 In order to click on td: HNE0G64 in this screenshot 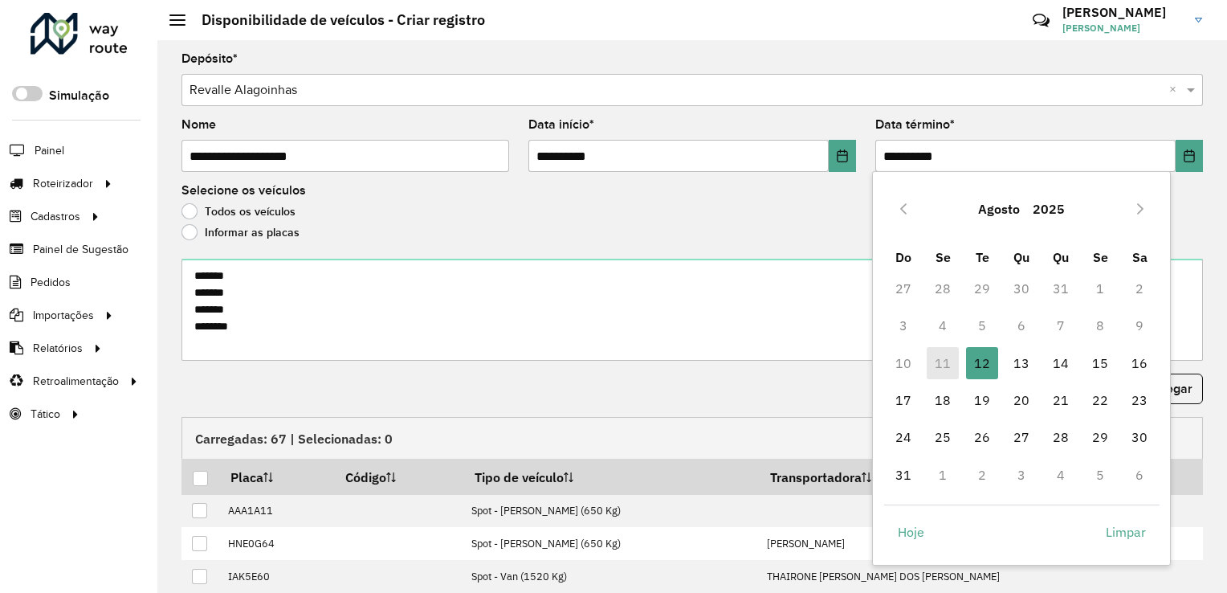, I will do `click(276, 543)`.